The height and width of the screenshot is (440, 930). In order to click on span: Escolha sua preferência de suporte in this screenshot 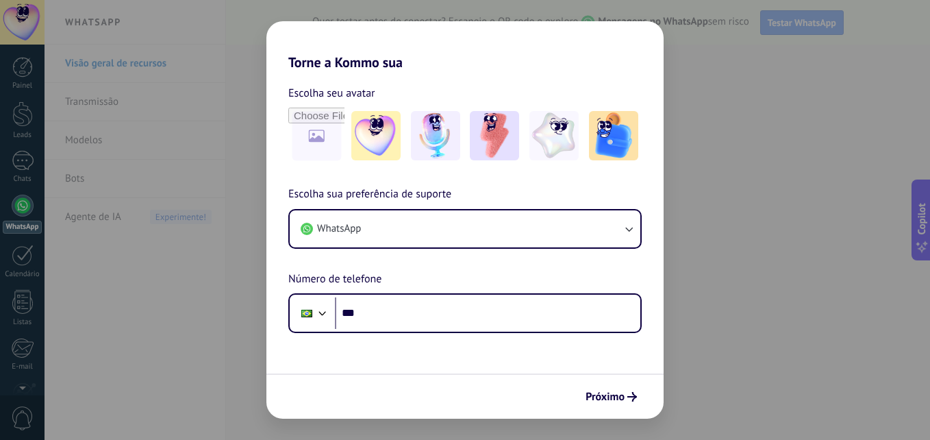, I will do `click(370, 195)`.